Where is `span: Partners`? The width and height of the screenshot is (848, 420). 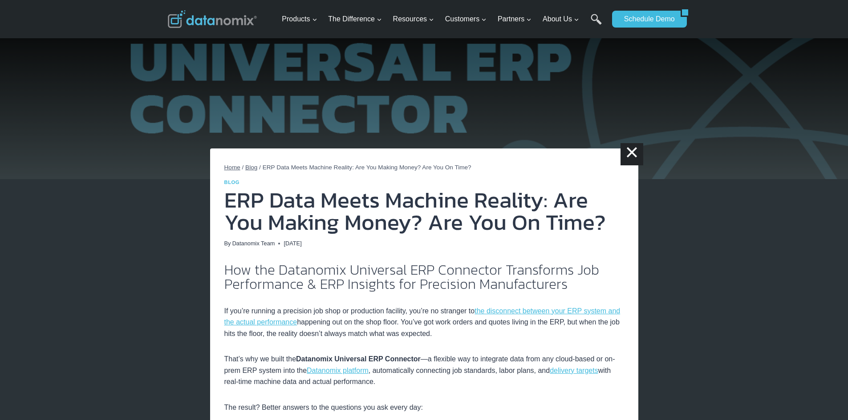
span: Partners is located at coordinates (514, 19).